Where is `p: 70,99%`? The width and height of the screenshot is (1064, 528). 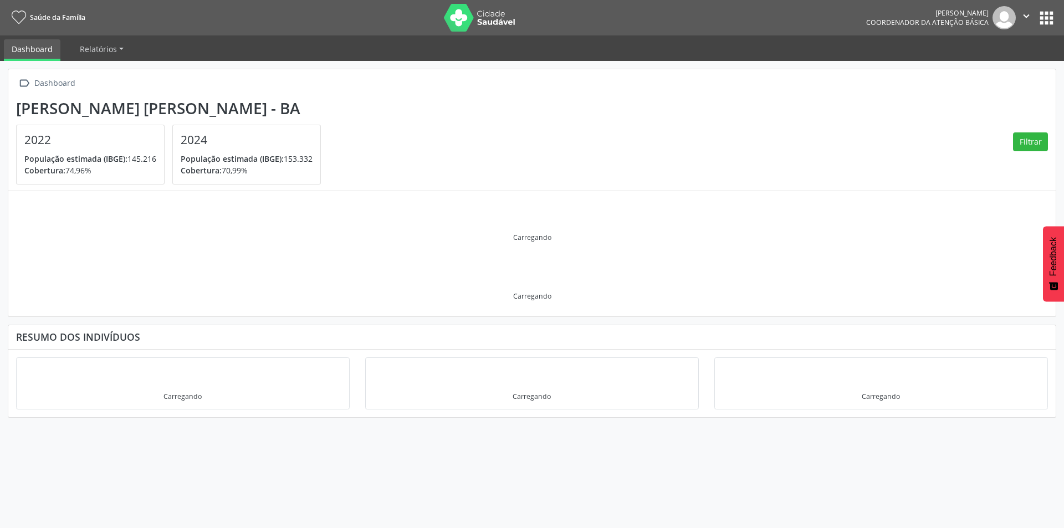
p: 70,99% is located at coordinates (247, 170).